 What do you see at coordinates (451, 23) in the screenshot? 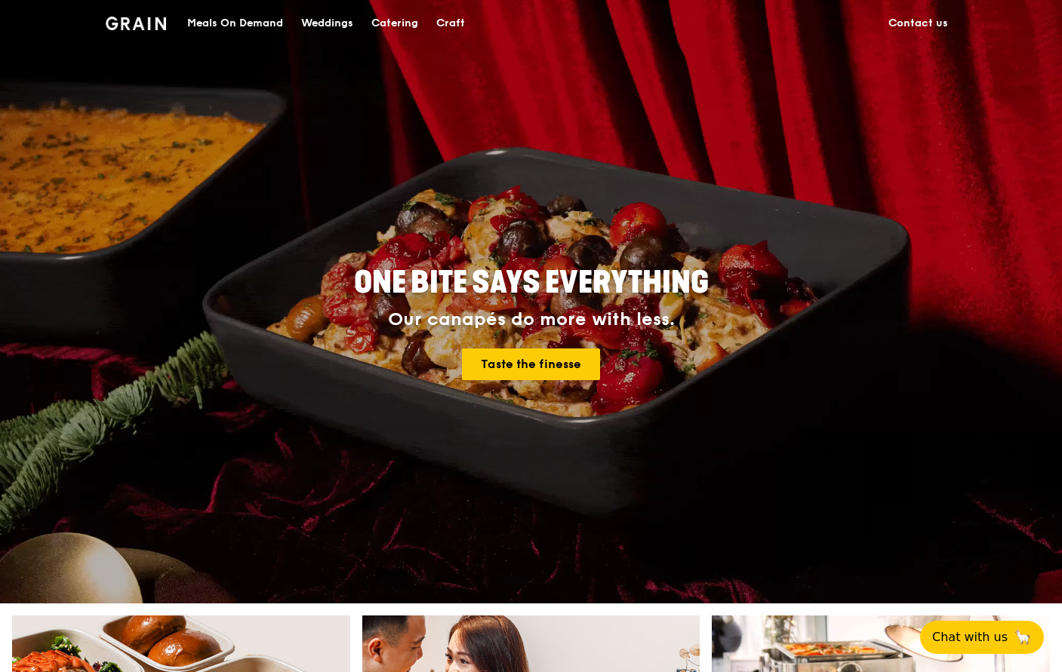
I see `a: Craft` at bounding box center [451, 23].